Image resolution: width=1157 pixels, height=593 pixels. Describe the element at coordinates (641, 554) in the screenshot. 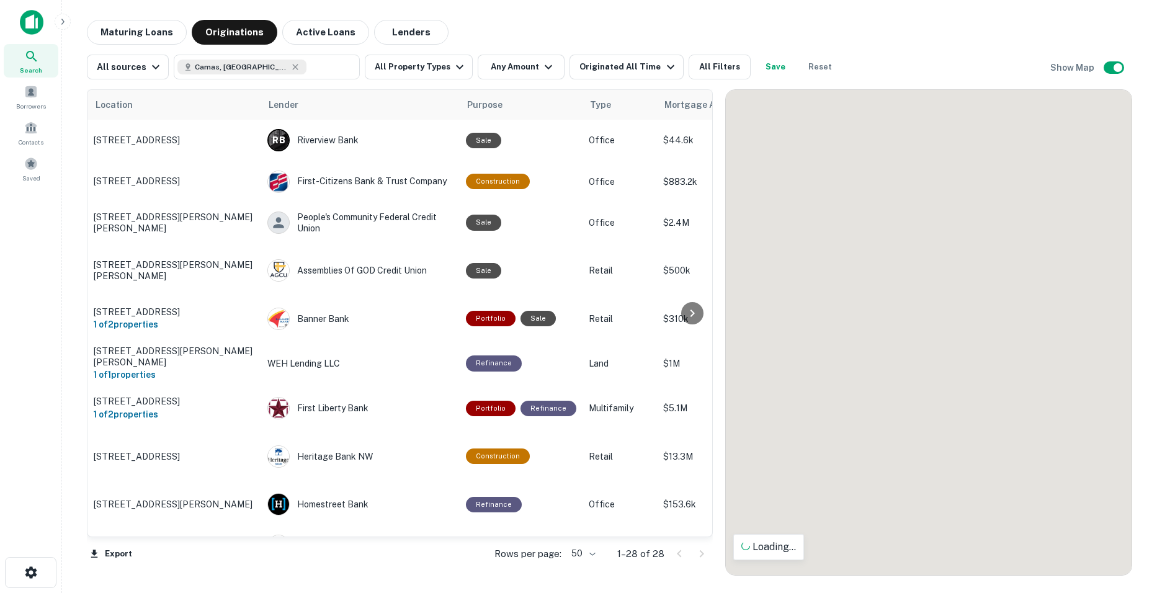

I see `p: 1–28 of 28` at that location.